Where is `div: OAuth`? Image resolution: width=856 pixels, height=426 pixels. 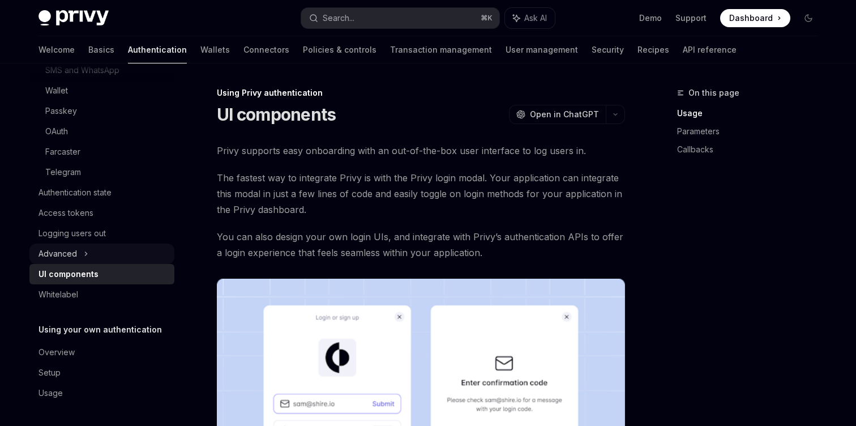 div: OAuth is located at coordinates (57, 131).